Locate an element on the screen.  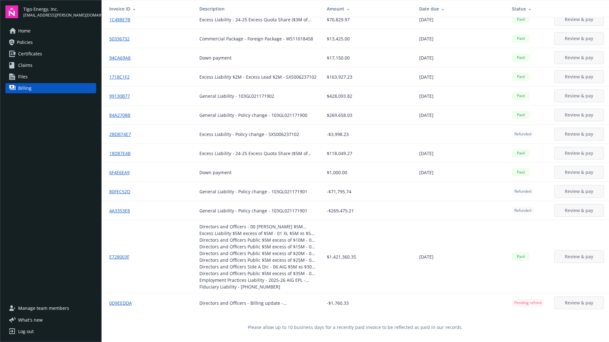
div: Directors and Officers Public $5M excess of $15M - 03 Hiscox $5M xs $15M - B0507NC2500147 is located at coordinates (258, 246).